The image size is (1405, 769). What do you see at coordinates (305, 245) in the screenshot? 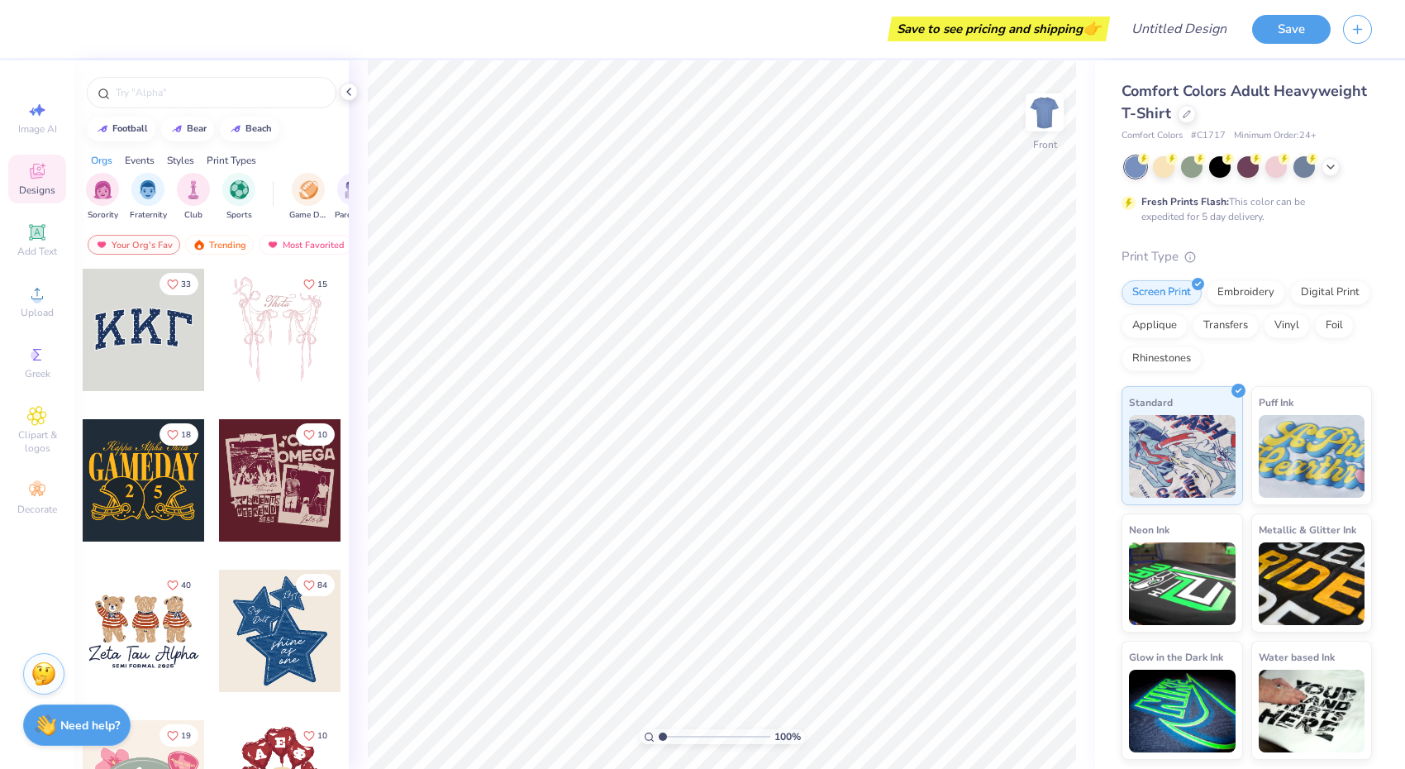
I see `div: Most Favorited` at bounding box center [305, 245].